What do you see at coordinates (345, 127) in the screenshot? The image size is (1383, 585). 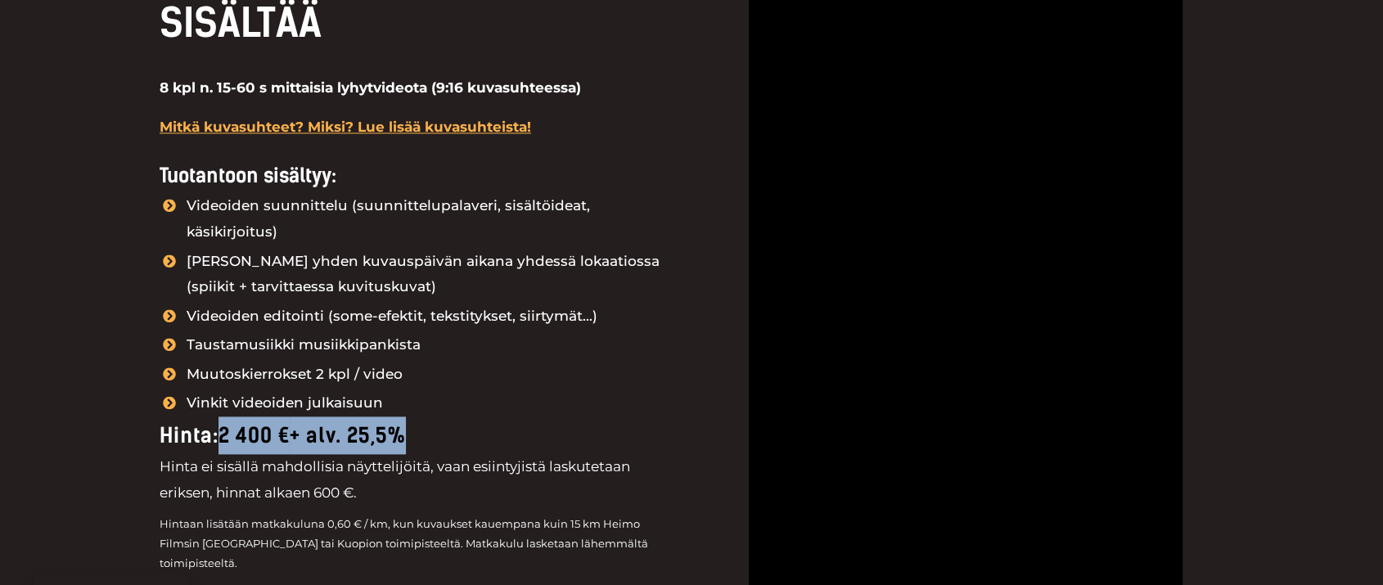 I see `u: Mitkä kuvasuhteet? Miksi? Lue lisää kuvasuhteista!` at bounding box center [345, 127].